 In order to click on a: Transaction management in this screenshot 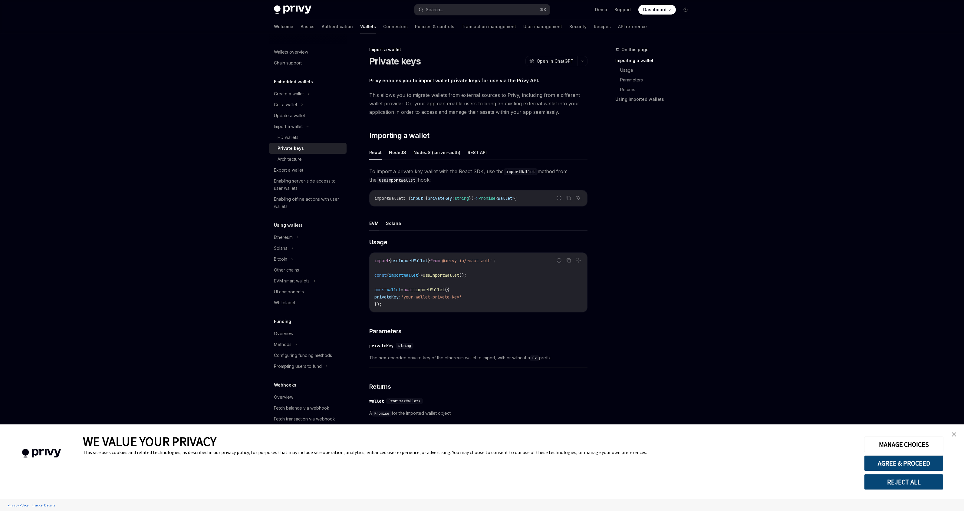, I will do `click(489, 27)`.